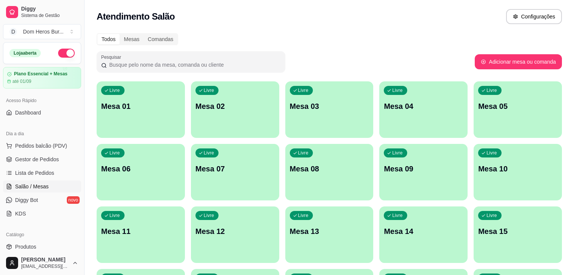  Describe the element at coordinates (42, 235) in the screenshot. I see `div: Catálogo` at that location.